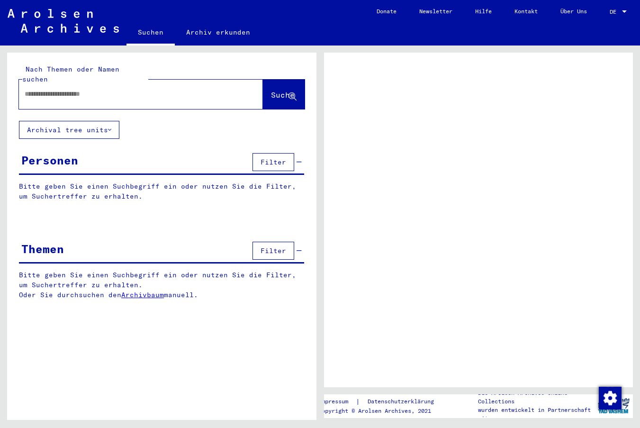 The width and height of the screenshot is (640, 428). I want to click on a: Suchen, so click(151, 33).